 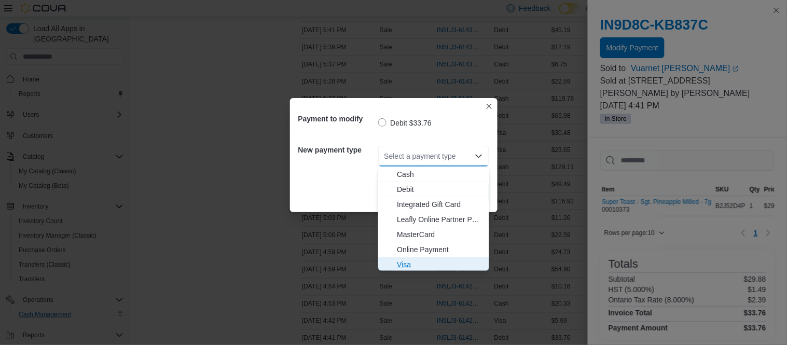 What do you see at coordinates (440, 234) in the screenshot?
I see `span: MasterCard` at bounding box center [440, 234].